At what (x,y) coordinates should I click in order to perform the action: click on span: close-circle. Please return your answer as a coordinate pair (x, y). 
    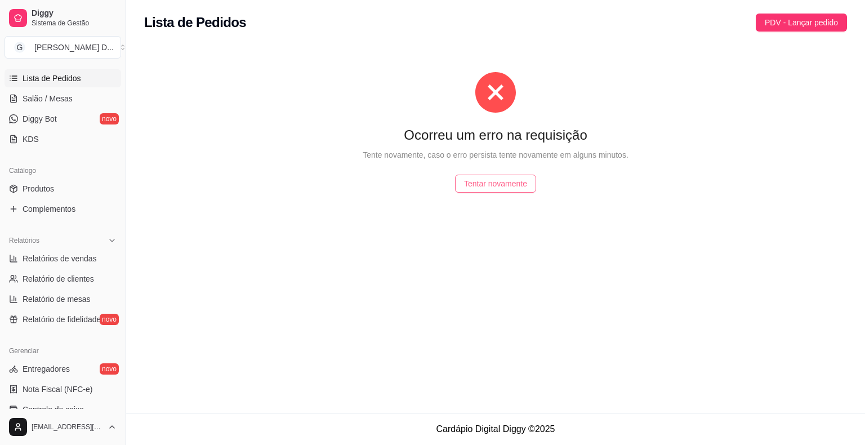
    Looking at the image, I should click on (496, 92).